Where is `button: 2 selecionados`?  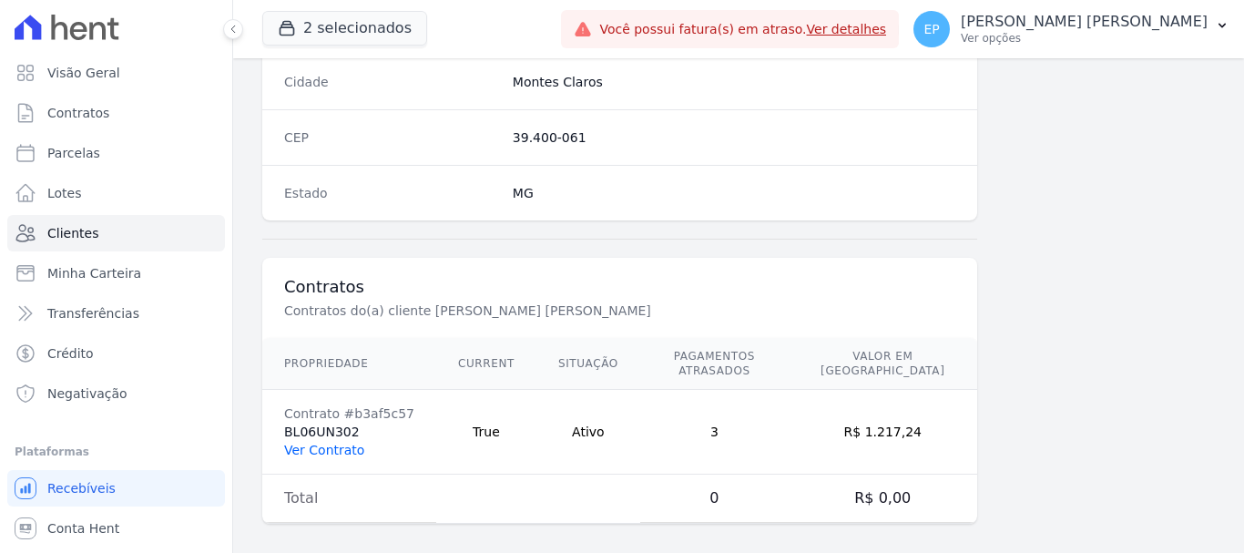
button: 2 selecionados is located at coordinates (344, 28).